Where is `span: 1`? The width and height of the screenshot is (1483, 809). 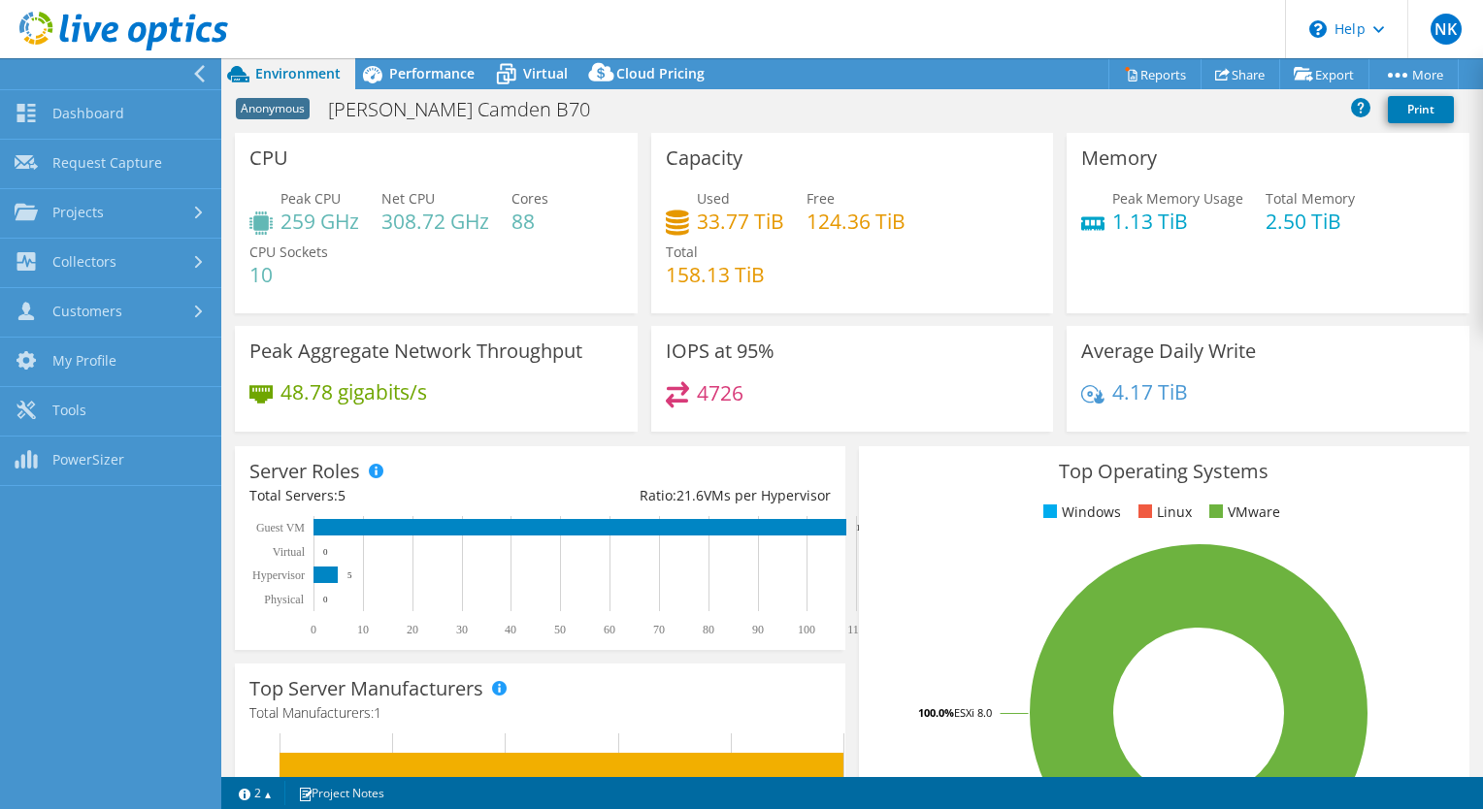 span: 1 is located at coordinates (377, 712).